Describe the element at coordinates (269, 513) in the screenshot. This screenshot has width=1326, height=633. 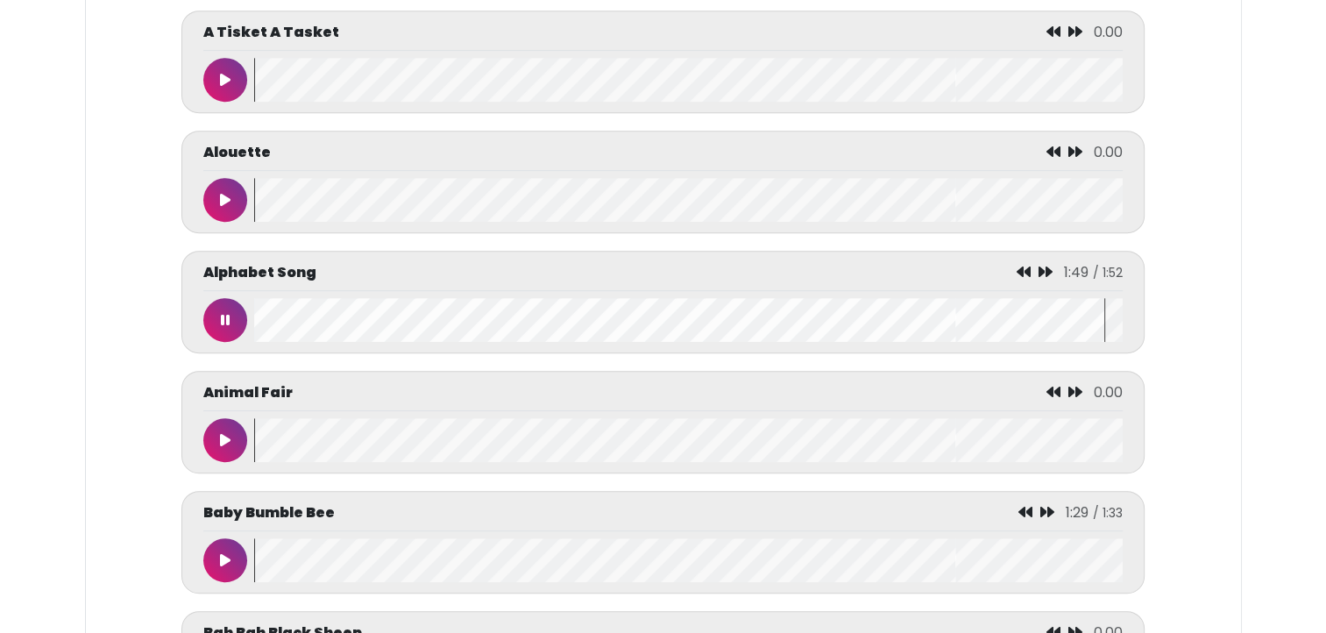
I see `p: Baby Bumble Bee` at that location.